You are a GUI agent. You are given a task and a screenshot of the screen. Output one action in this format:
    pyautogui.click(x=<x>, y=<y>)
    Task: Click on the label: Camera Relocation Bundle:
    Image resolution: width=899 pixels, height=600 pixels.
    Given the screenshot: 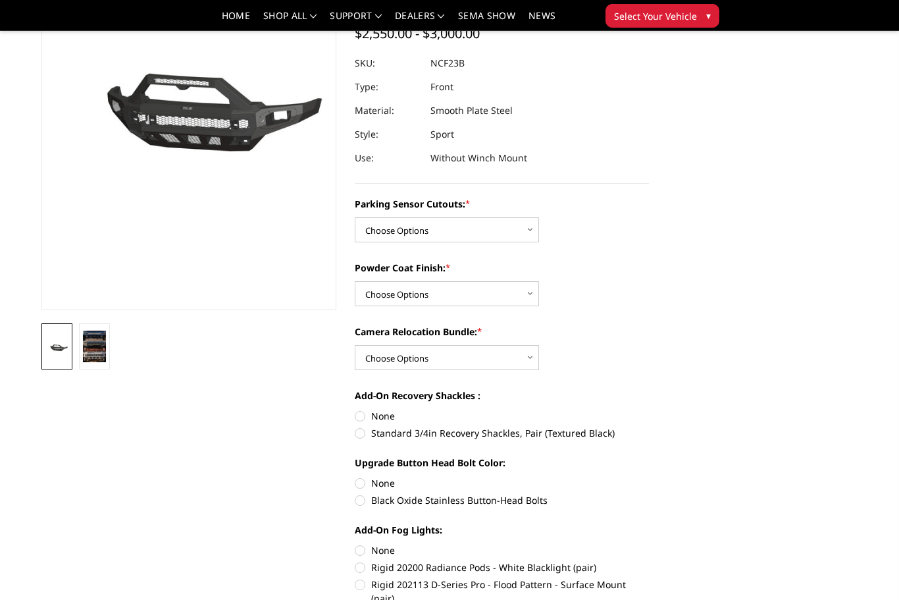 What is the action you would take?
    pyautogui.click(x=502, y=331)
    